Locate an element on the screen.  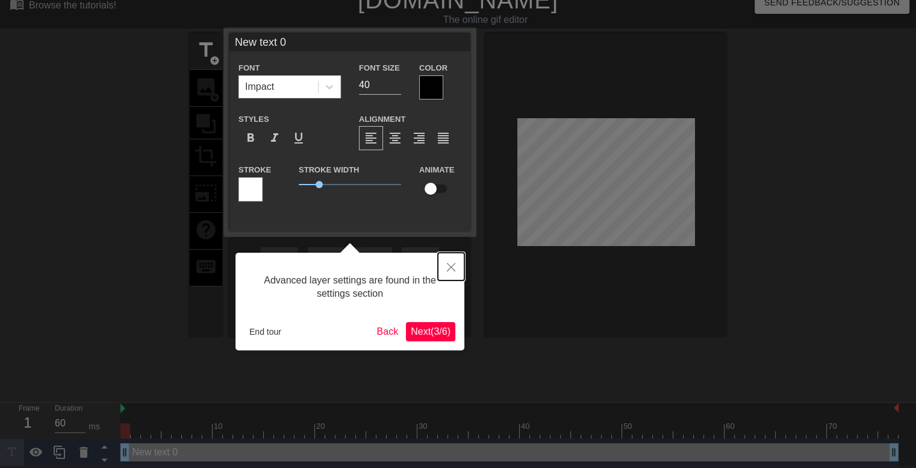
button: Next is located at coordinates (431, 331).